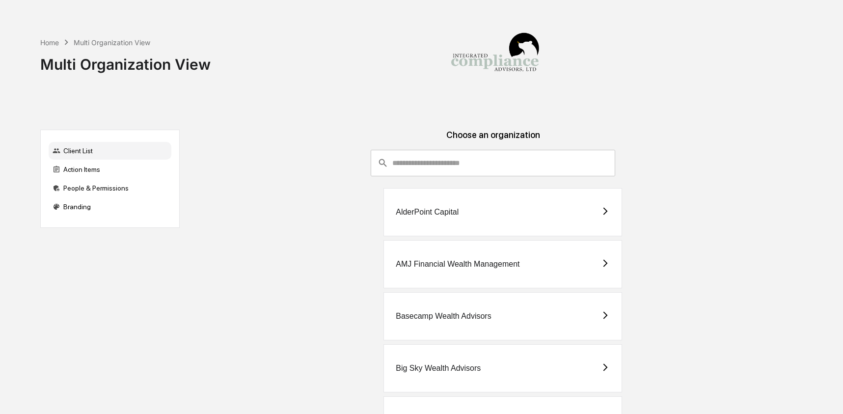 The height and width of the screenshot is (414, 843). What do you see at coordinates (443, 316) in the screenshot?
I see `div: Basecamp Wealth Advisors` at bounding box center [443, 316].